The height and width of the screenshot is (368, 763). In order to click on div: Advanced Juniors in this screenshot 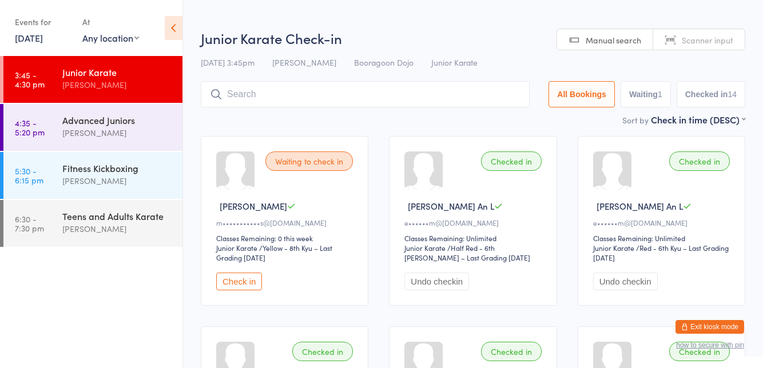, I will do `click(117, 120)`.